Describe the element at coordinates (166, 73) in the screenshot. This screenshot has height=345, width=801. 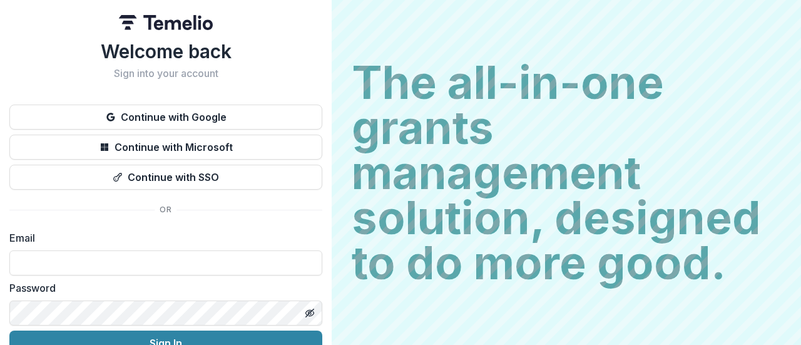
I see `h2: Sign into your account` at that location.